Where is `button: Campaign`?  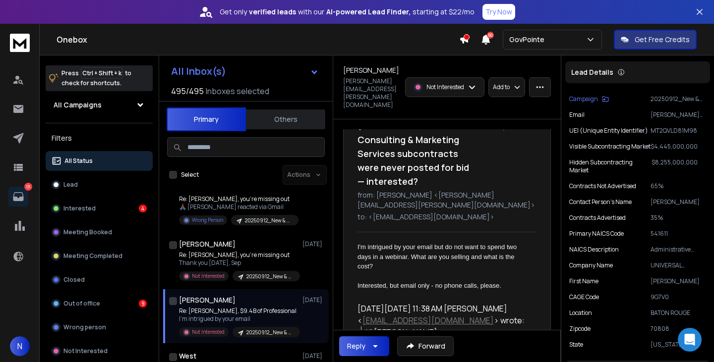 button: Campaign is located at coordinates (589, 99).